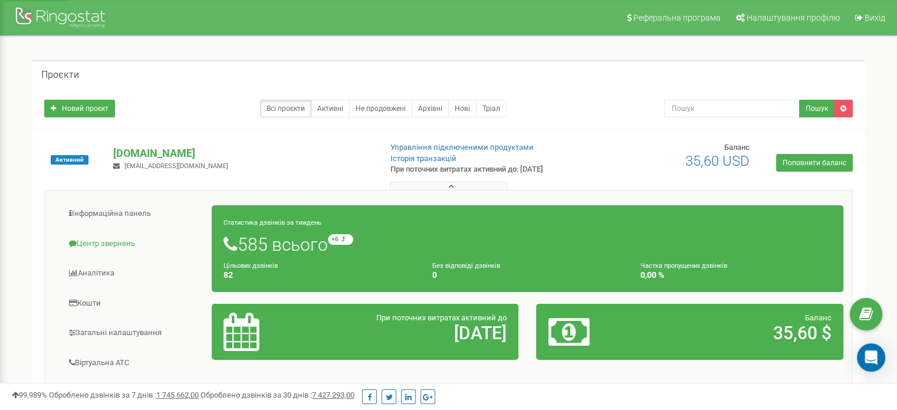 The width and height of the screenshot is (897, 410). Describe the element at coordinates (133, 392) in the screenshot. I see `a: Наскрізна аналітика` at that location.